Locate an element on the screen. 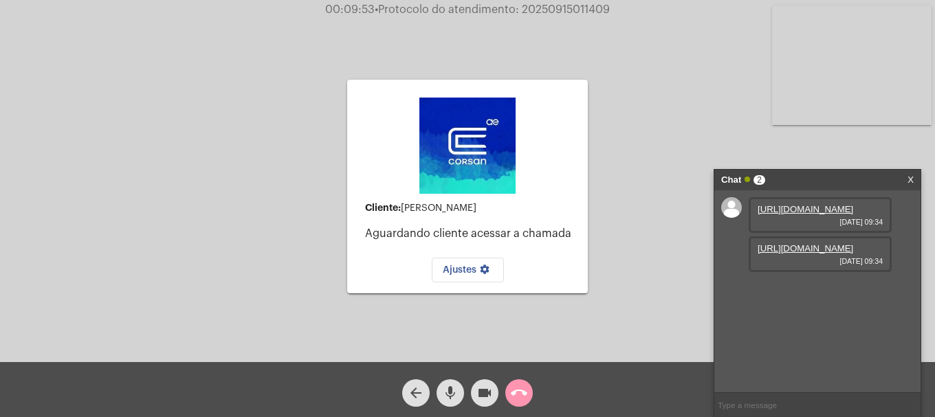  strong: Cliente: is located at coordinates (383, 208).